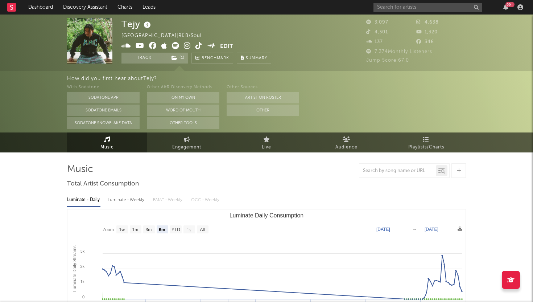 Image resolution: width=533 pixels, height=302 pixels. I want to click on span: Jump Score: 67.0, so click(388, 60).